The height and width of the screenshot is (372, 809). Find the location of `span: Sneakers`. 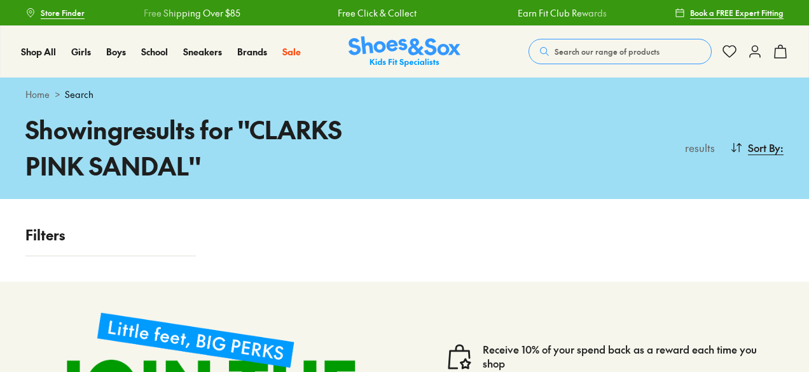

span: Sneakers is located at coordinates (202, 51).